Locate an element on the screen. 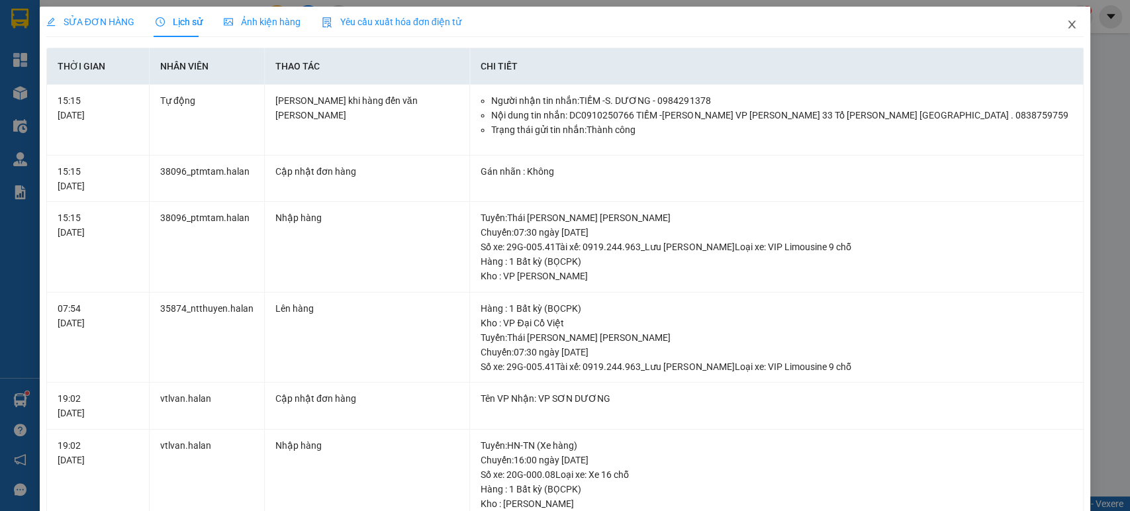 The height and width of the screenshot is (511, 1130). li: Trạng thái gửi tin nhắn: Thành công is located at coordinates (782, 130).